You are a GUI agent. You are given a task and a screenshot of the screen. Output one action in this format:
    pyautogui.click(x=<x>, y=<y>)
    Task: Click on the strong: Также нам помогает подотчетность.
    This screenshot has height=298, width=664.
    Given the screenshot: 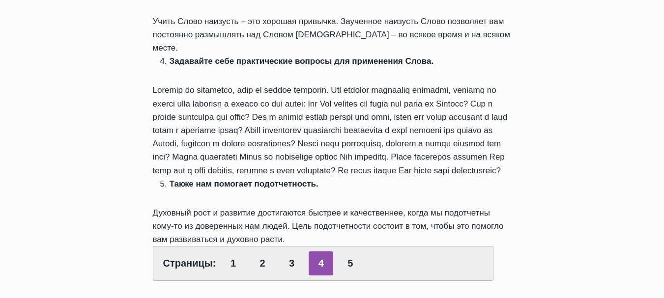 What is the action you would take?
    pyautogui.click(x=244, y=184)
    